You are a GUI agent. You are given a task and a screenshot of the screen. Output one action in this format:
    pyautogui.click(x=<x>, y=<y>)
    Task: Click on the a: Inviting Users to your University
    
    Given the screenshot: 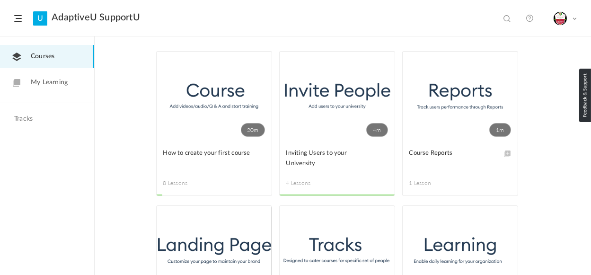 What is the action you would take?
    pyautogui.click(x=337, y=159)
    